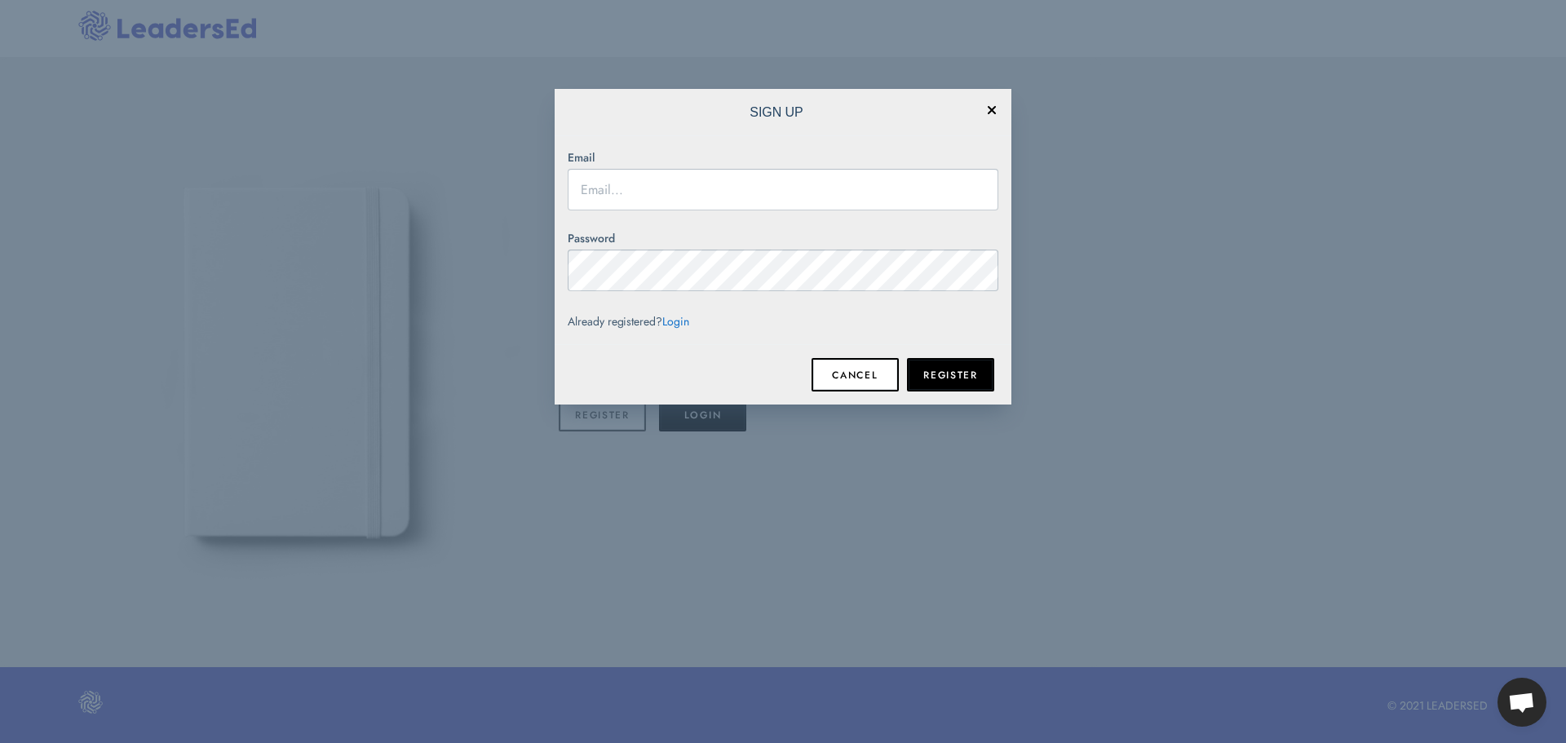  What do you see at coordinates (676, 321) in the screenshot?
I see `a: Login` at bounding box center [676, 321].